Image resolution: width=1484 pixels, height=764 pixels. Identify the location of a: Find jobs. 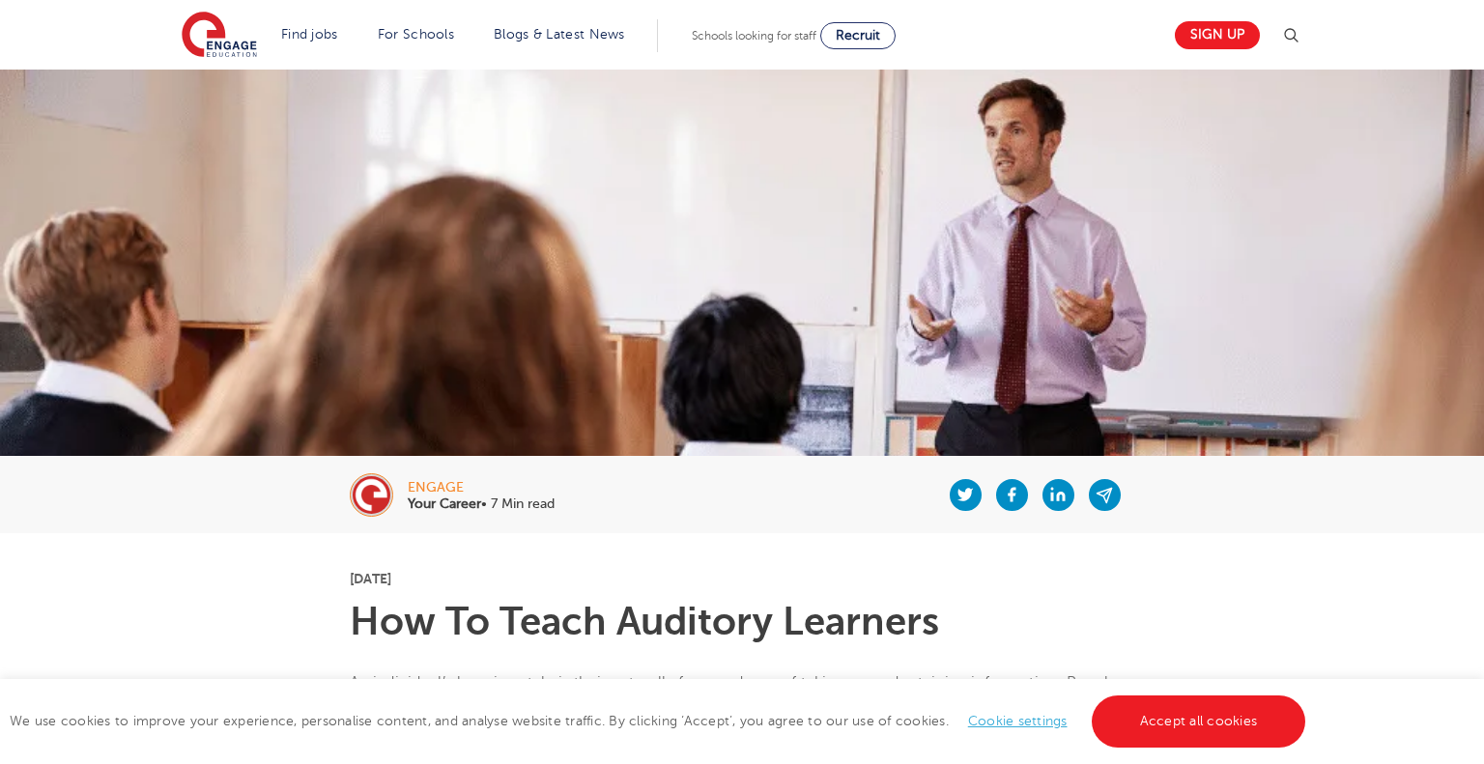
(309, 34).